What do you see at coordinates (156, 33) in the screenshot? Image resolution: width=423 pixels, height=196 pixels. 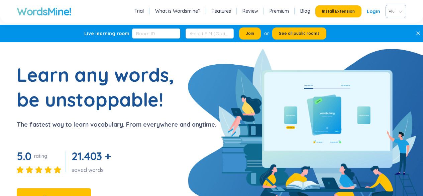 I see `input: Room ID` at bounding box center [156, 33].